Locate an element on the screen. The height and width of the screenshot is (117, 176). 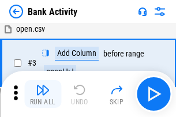
div: before is located at coordinates (114, 54).